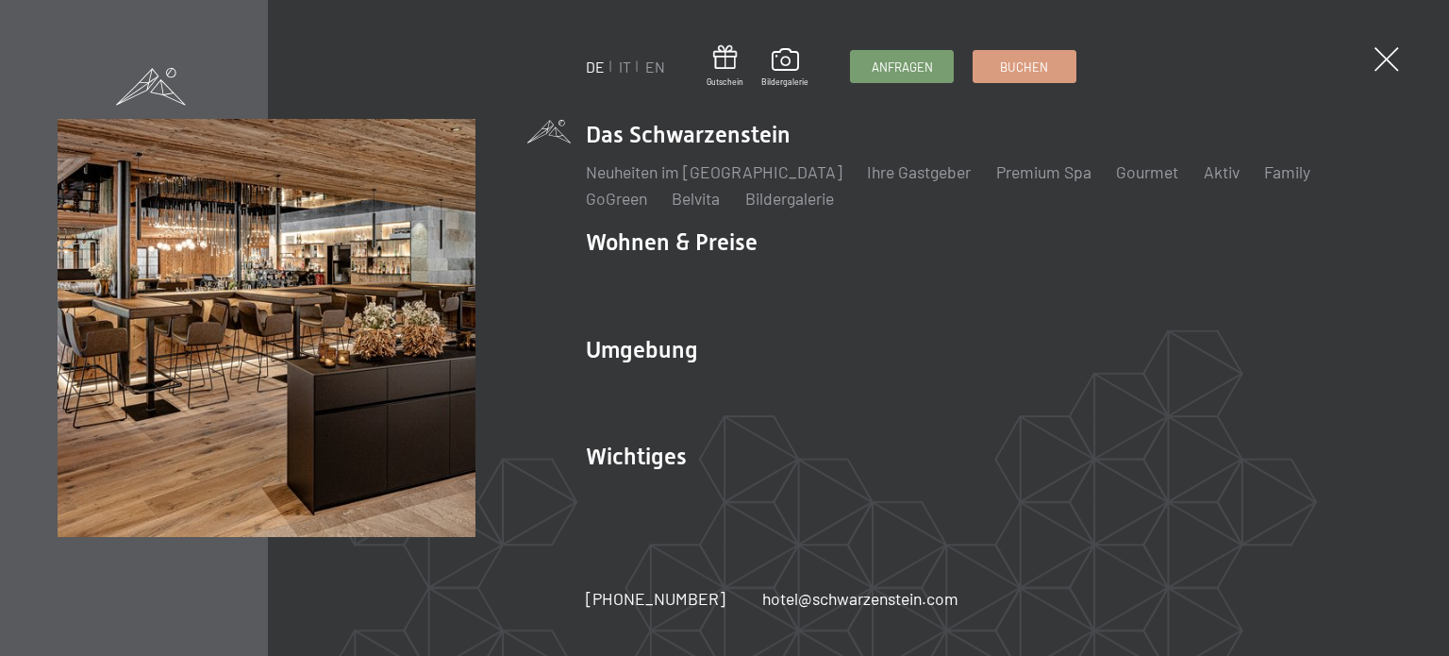  What do you see at coordinates (902, 67) in the screenshot?
I see `span: Anfragen` at bounding box center [902, 67].